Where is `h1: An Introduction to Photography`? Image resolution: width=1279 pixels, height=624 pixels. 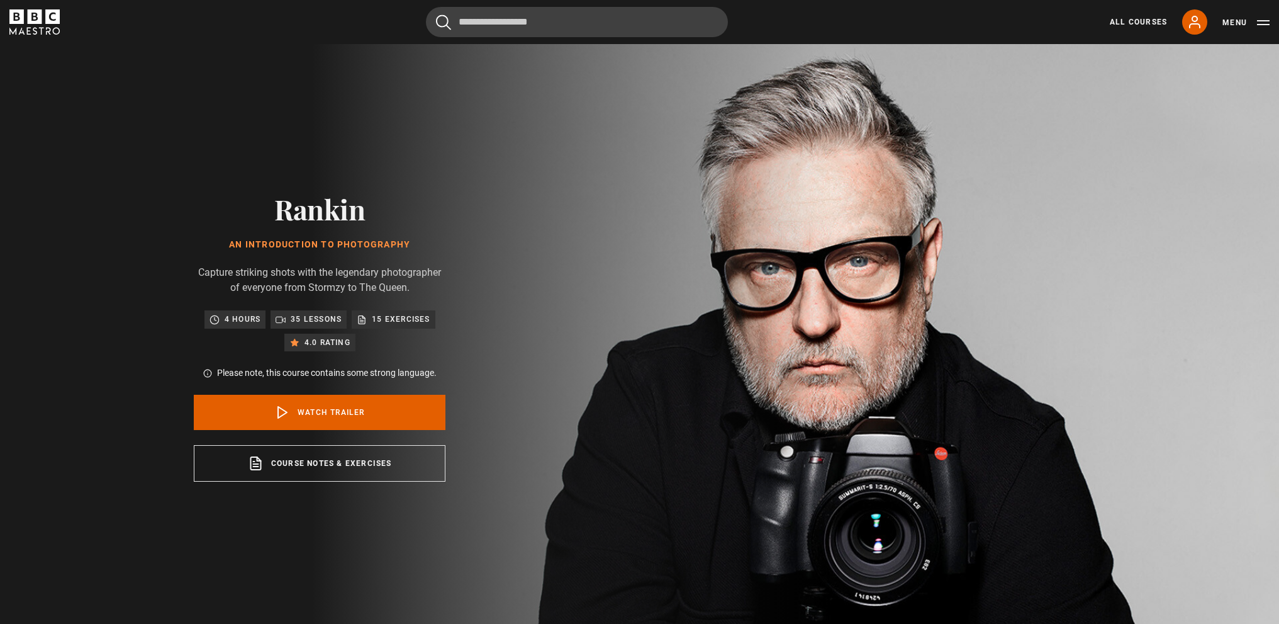 h1: An Introduction to Photography is located at coordinates (320, 245).